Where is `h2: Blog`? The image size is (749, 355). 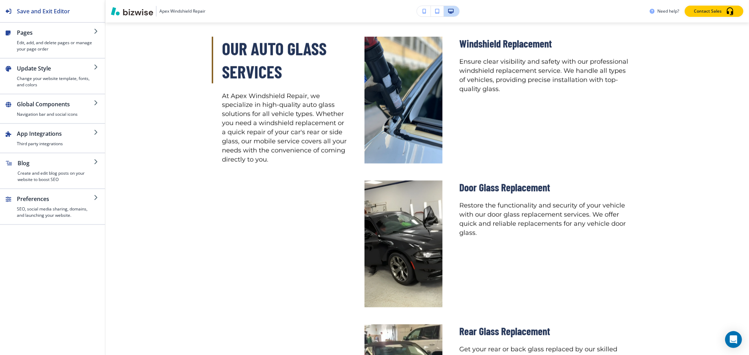 h2: Blog is located at coordinates (55, 163).